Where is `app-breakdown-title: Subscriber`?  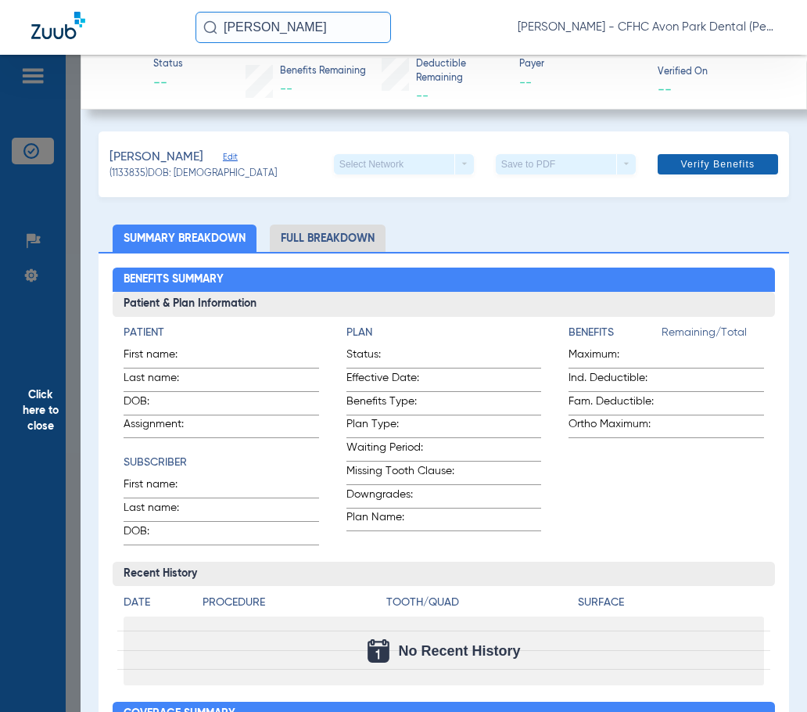
app-breakdown-title: Subscriber is located at coordinates (221, 462).